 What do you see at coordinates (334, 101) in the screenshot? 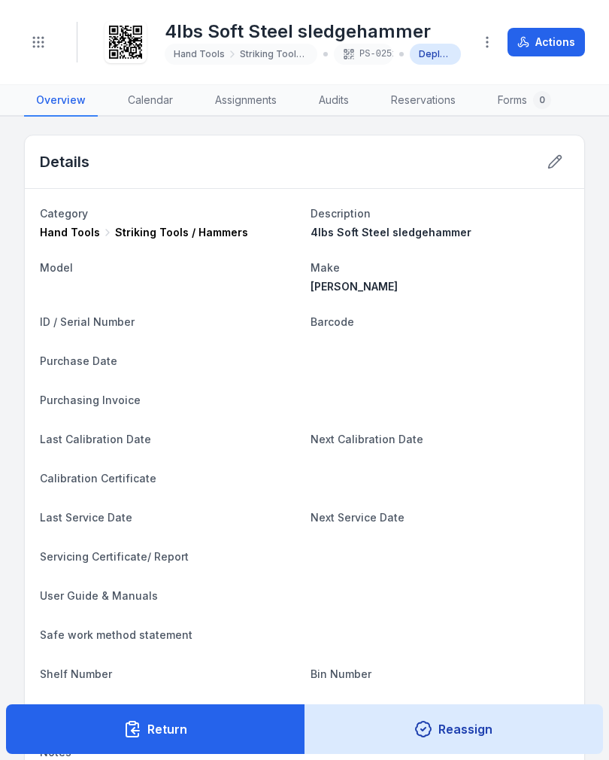
I see `a: Audits` at bounding box center [334, 101].